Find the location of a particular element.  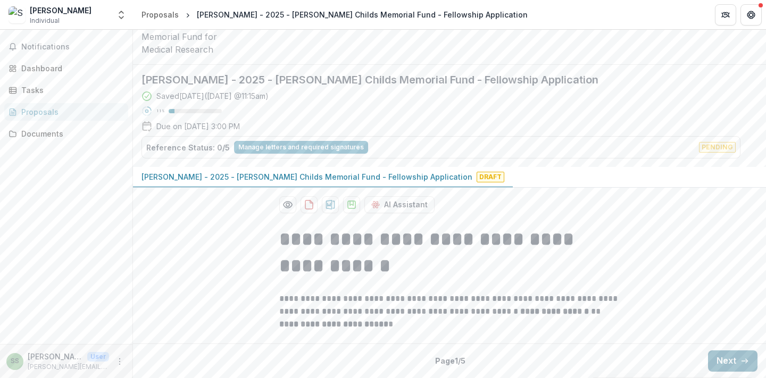

nav: breadcrumb is located at coordinates (334, 14).